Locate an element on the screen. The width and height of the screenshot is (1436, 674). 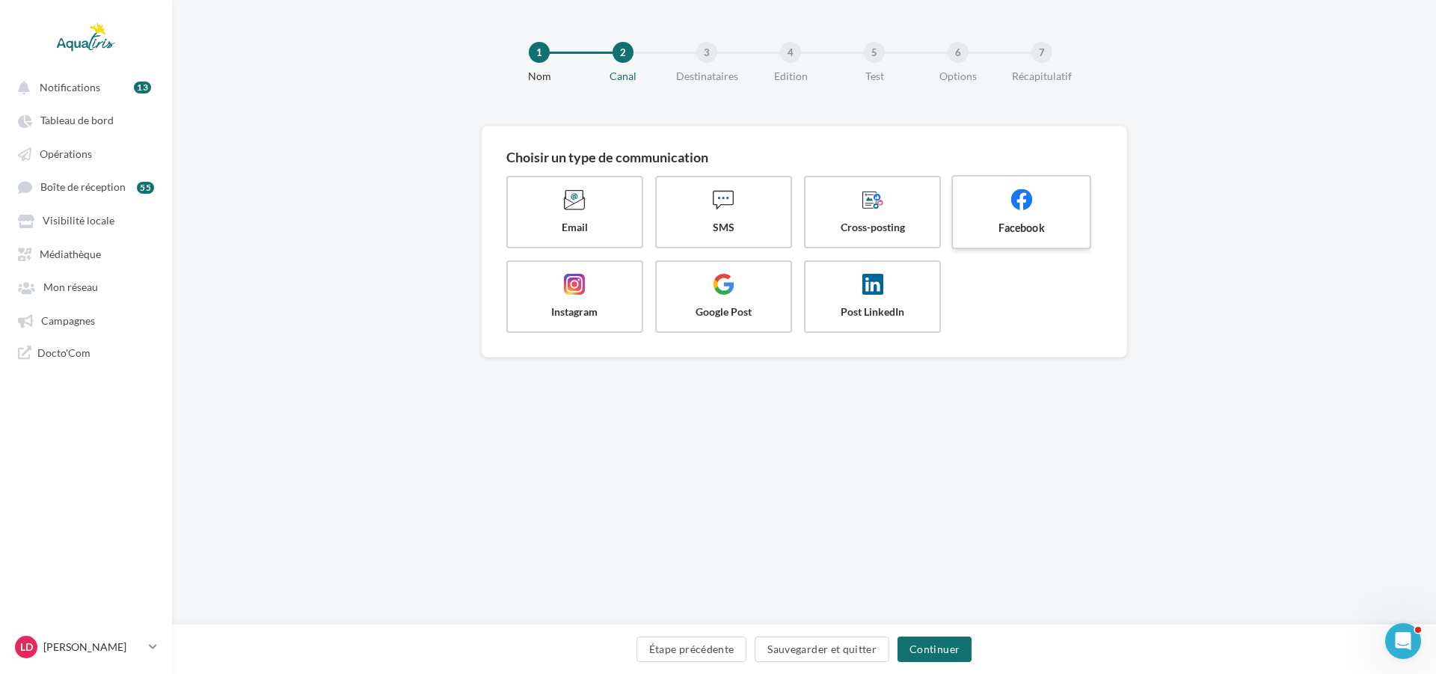
div: Canal is located at coordinates (623, 76).